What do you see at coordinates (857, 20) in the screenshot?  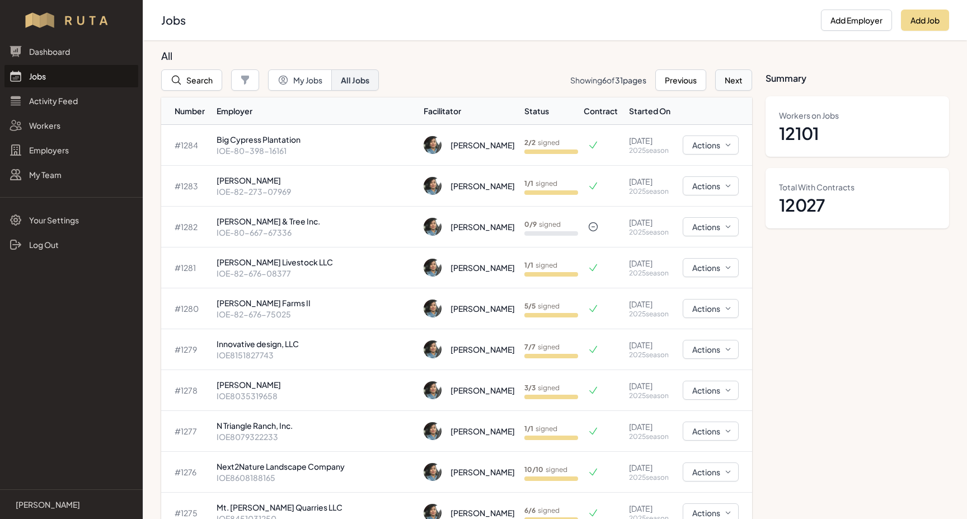 I see `button: Add Employer` at bounding box center [857, 20].